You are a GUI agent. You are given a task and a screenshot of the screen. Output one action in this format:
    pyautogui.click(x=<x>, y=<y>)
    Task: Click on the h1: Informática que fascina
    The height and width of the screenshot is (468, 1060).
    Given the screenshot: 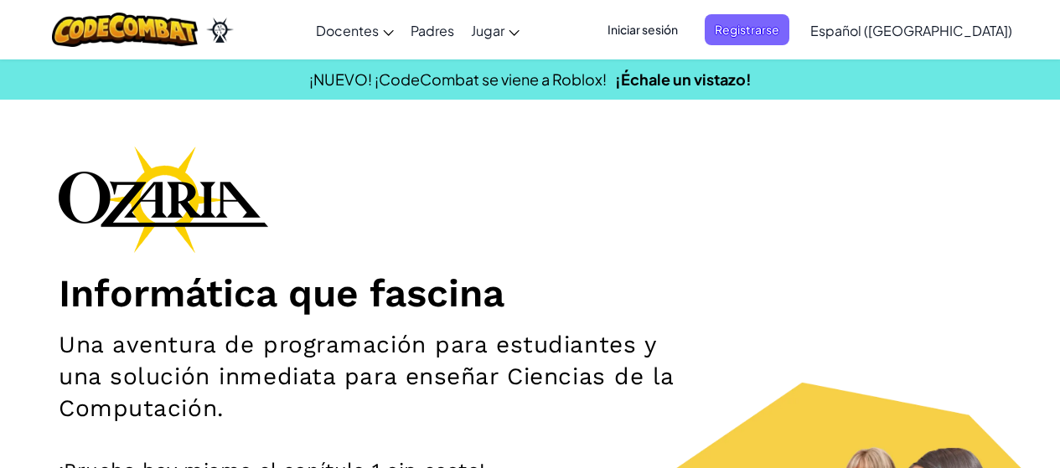 What is the action you would take?
    pyautogui.click(x=529, y=293)
    